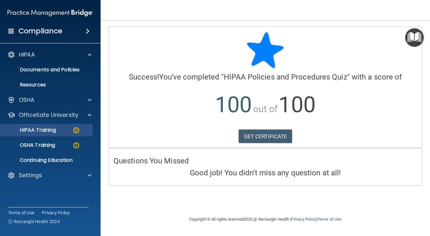  What do you see at coordinates (49, 175) in the screenshot?
I see `a: Settings` at bounding box center [49, 175].